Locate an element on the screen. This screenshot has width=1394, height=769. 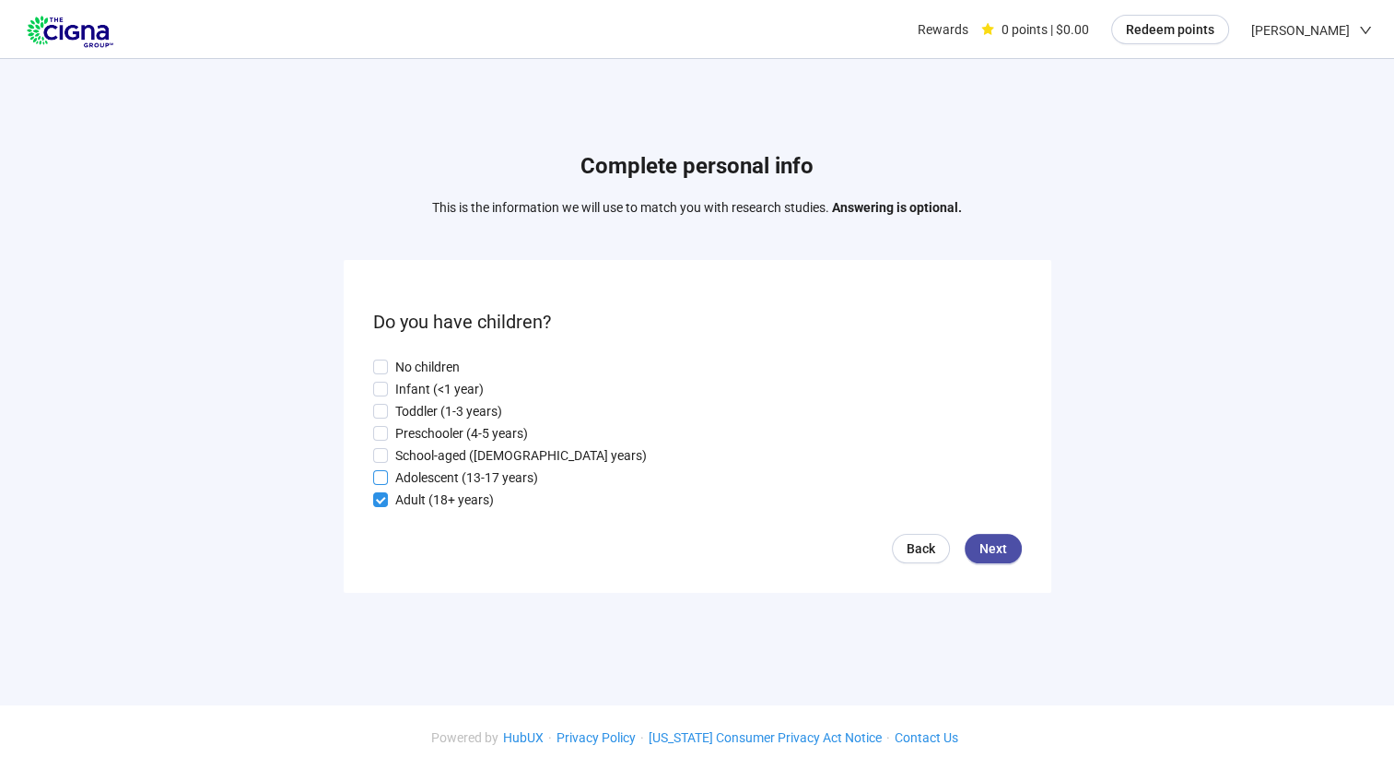
span: down is located at coordinates (1366, 30).